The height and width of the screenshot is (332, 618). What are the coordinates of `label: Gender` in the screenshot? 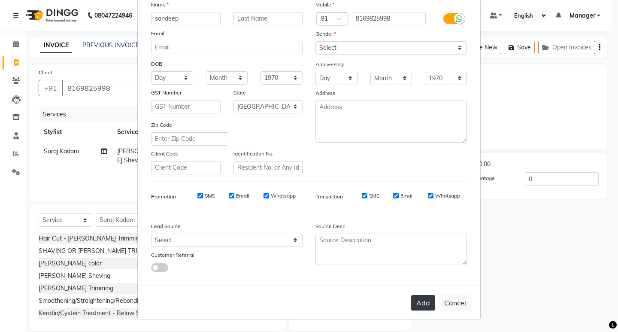 It's located at (326, 34).